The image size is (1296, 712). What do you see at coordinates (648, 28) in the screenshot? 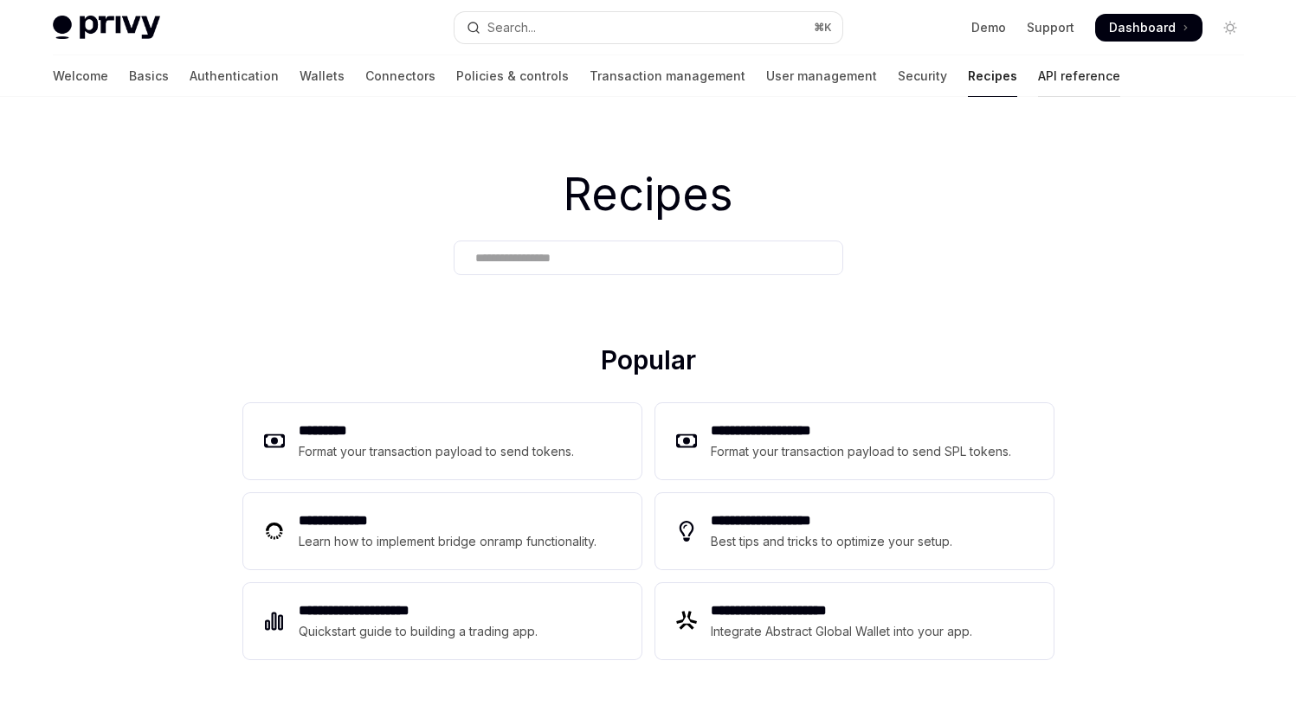
I see `button: Open search` at bounding box center [648, 28].